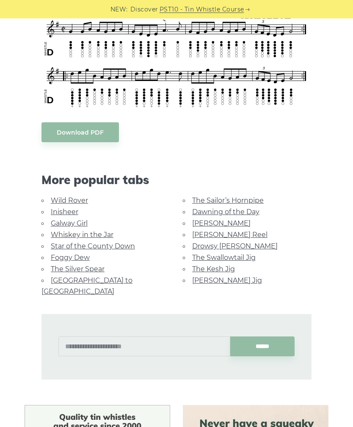 The width and height of the screenshot is (353, 427). What do you see at coordinates (82, 235) in the screenshot?
I see `a: Whiskey in the Jar` at bounding box center [82, 235].